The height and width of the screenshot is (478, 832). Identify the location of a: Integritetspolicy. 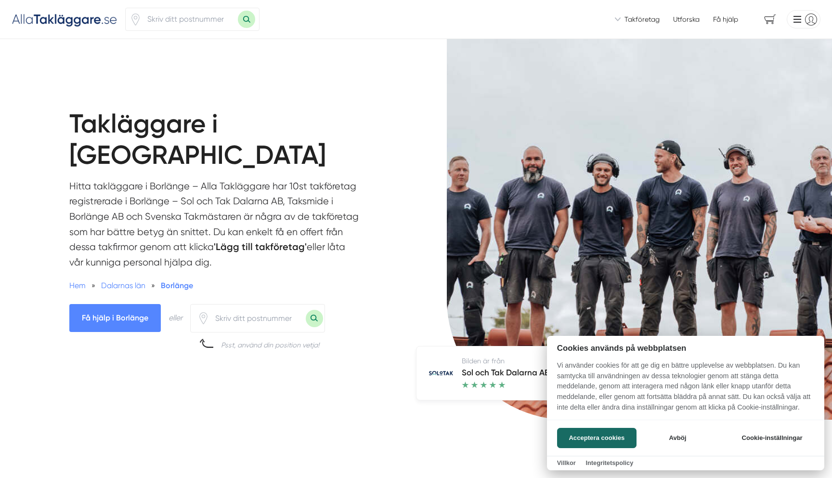
(609, 462).